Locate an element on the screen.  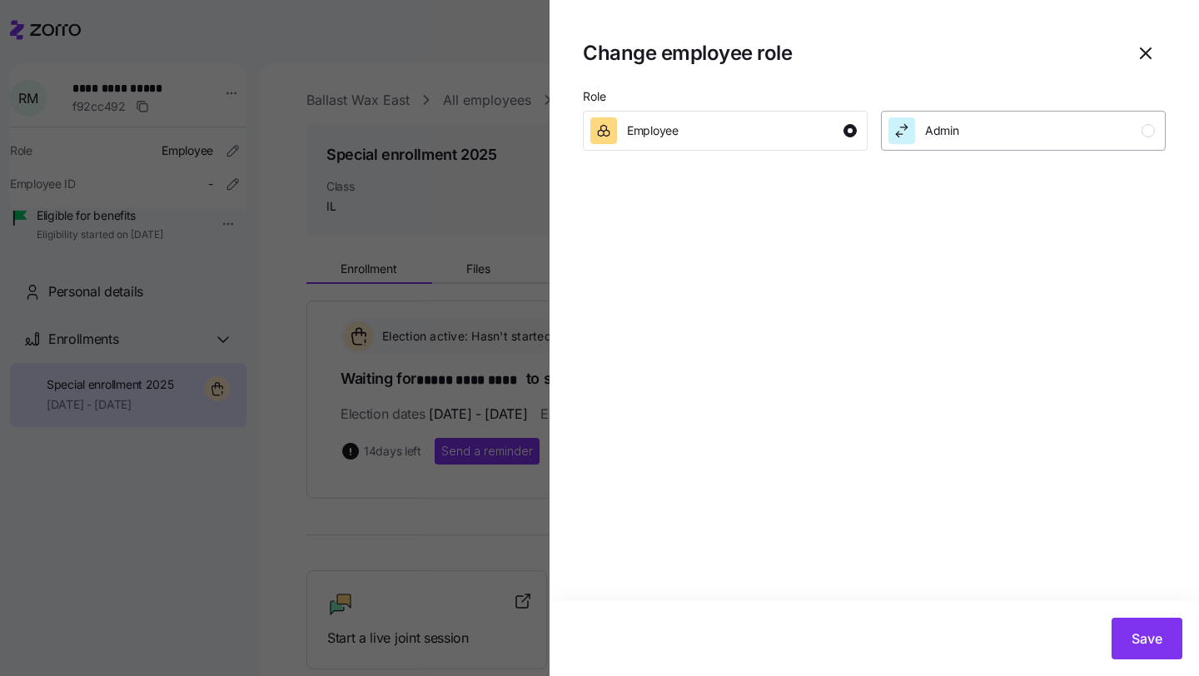
span: Employee is located at coordinates (653, 131).